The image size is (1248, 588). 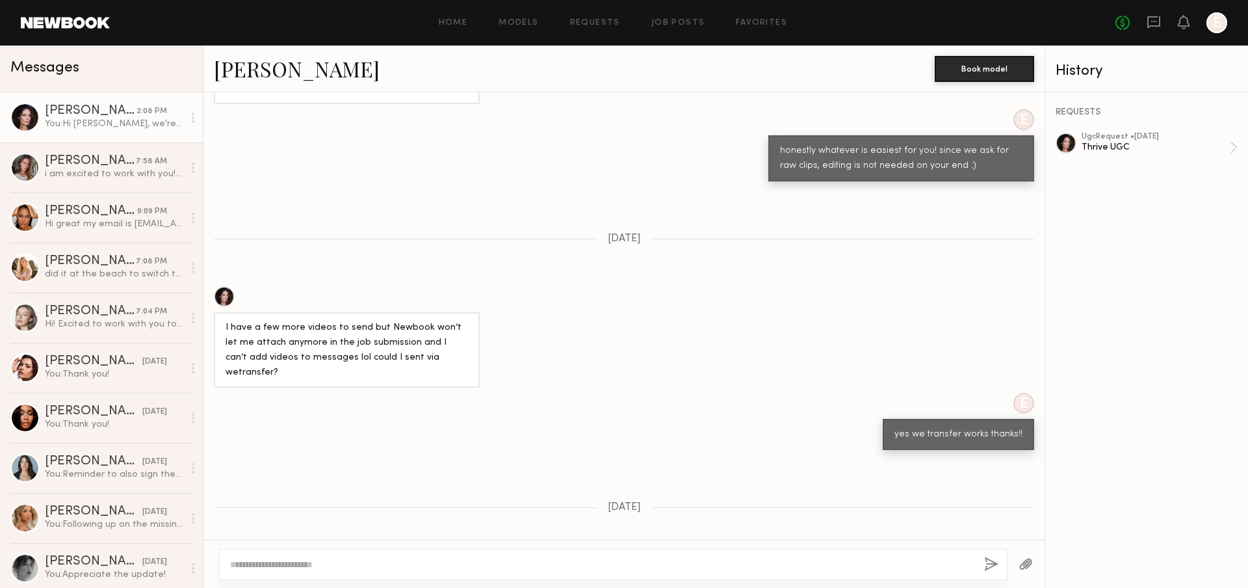 What do you see at coordinates (151, 261) in the screenshot?
I see `div: 7:08 PM` at bounding box center [151, 261].